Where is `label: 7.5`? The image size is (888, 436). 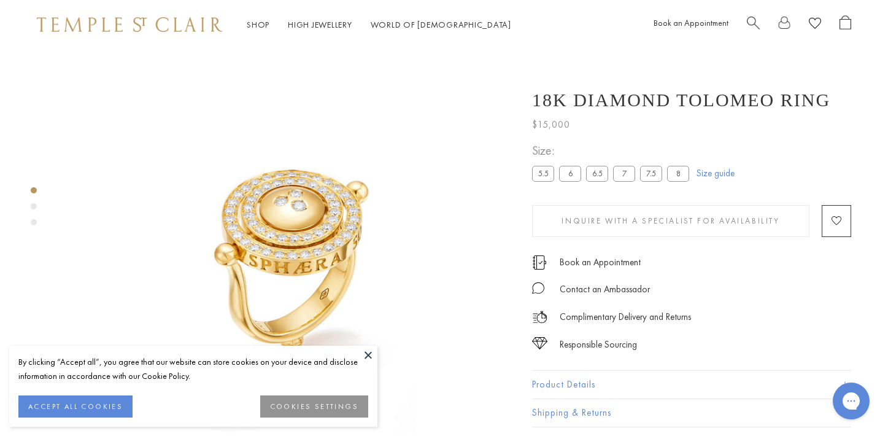
label: 7.5 is located at coordinates (651, 173).